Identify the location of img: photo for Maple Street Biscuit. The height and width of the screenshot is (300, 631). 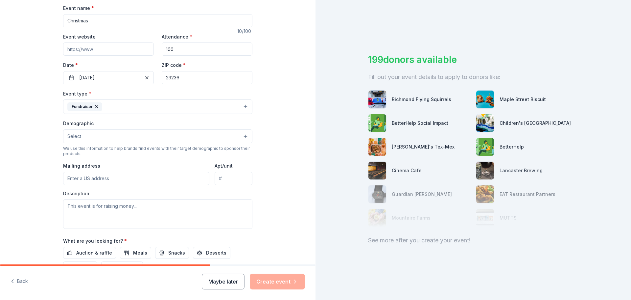
(485, 99).